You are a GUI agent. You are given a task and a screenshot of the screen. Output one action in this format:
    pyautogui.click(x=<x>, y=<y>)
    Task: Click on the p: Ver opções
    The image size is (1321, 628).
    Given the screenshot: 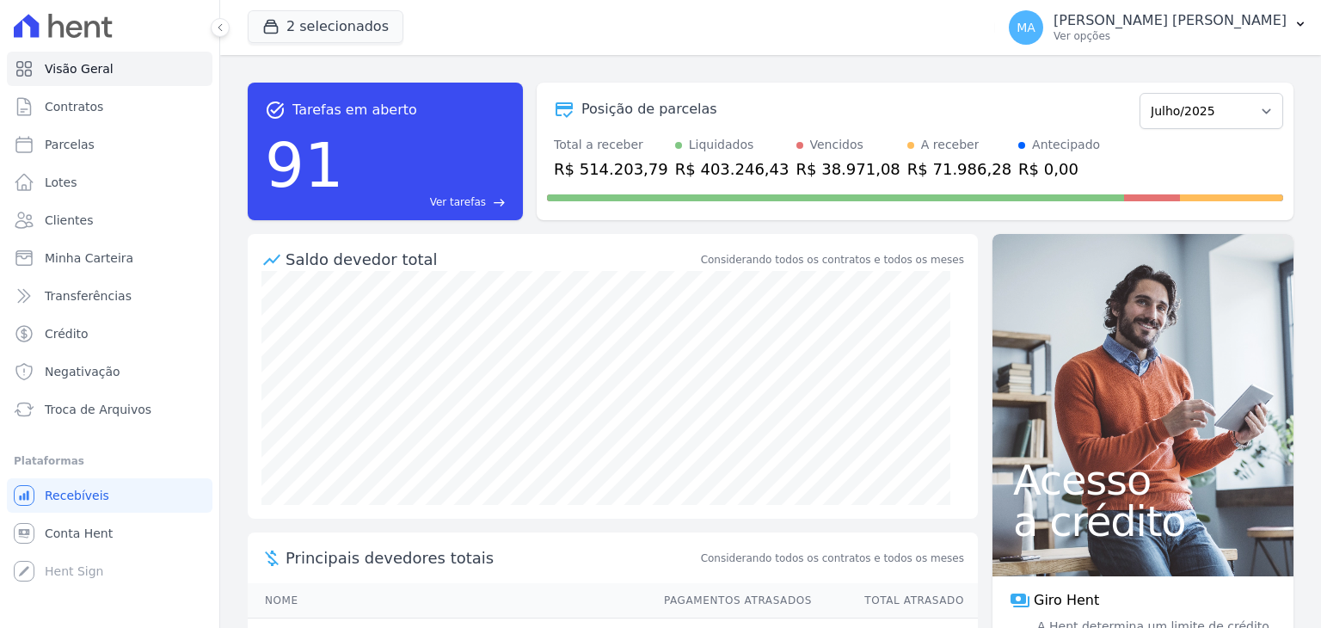 What is the action you would take?
    pyautogui.click(x=1169, y=36)
    